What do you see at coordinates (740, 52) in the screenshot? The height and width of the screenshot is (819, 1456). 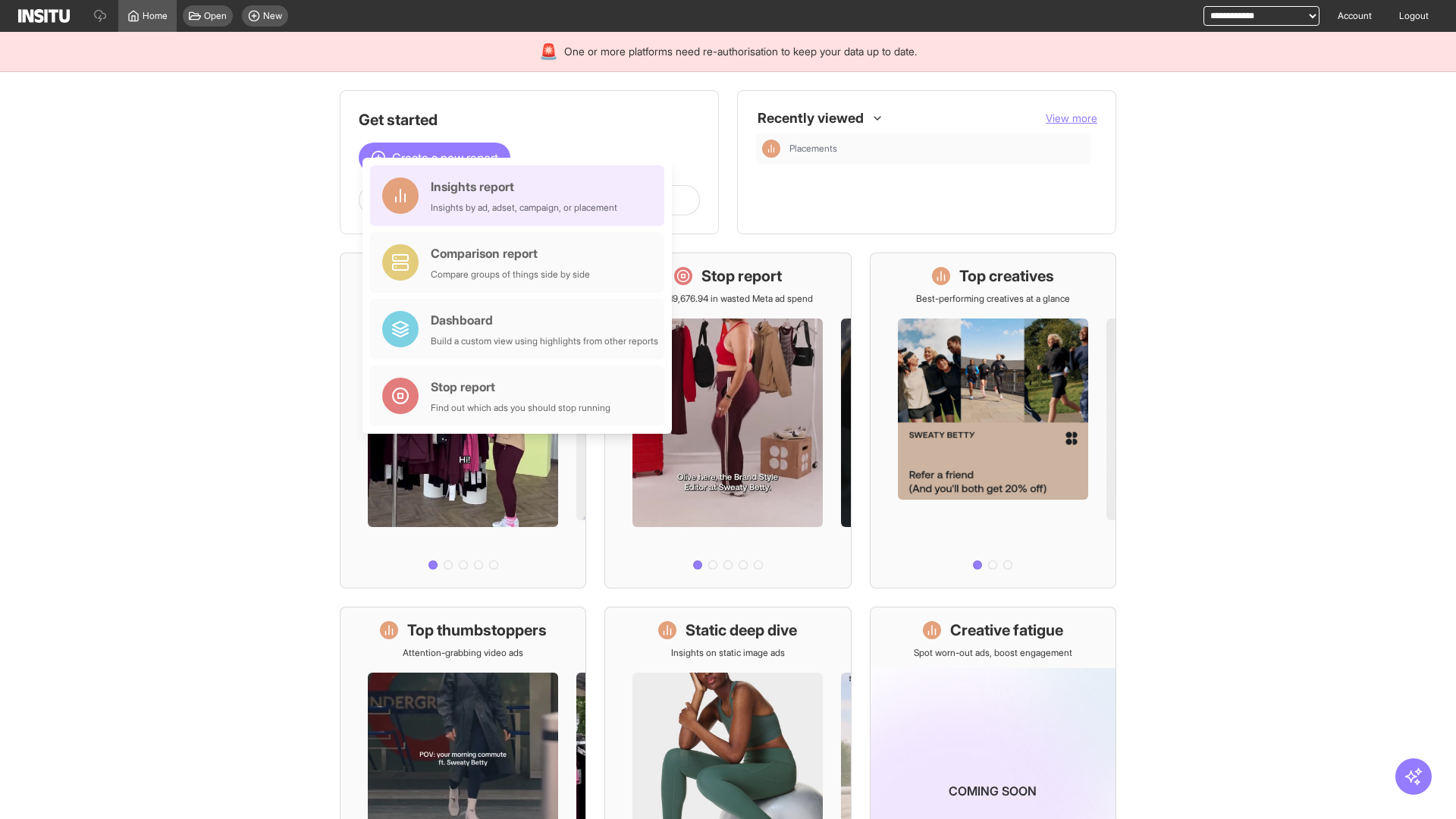 I see `span: One or more platforms need re-authorisation to keep your data up to date.` at bounding box center [740, 52].